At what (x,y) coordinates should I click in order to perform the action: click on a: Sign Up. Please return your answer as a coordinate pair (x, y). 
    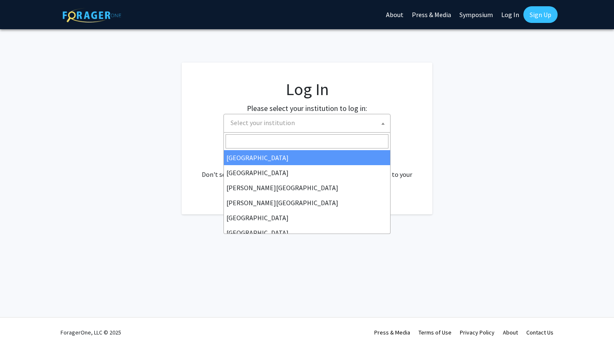
    Looking at the image, I should click on (540, 15).